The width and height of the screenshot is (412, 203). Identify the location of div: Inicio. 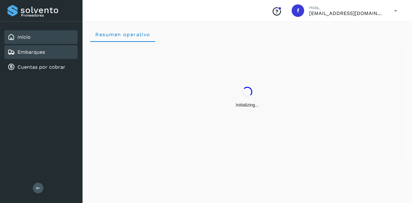
(41, 37).